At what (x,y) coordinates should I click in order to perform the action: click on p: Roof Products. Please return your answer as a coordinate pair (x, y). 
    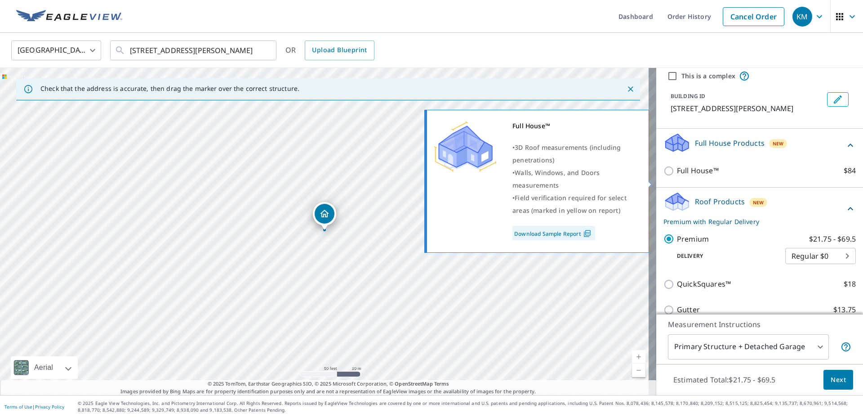
    Looking at the image, I should click on (720, 201).